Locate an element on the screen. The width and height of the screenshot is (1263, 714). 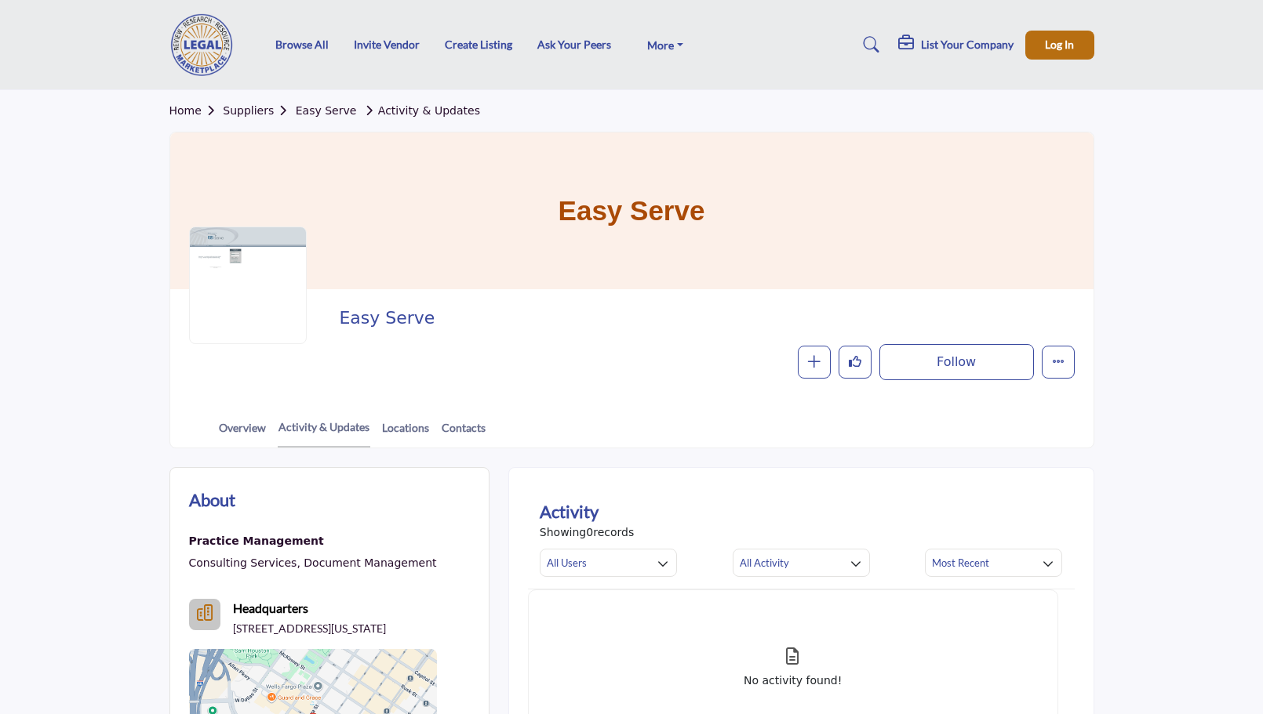
span: Showing records is located at coordinates (587, 533).